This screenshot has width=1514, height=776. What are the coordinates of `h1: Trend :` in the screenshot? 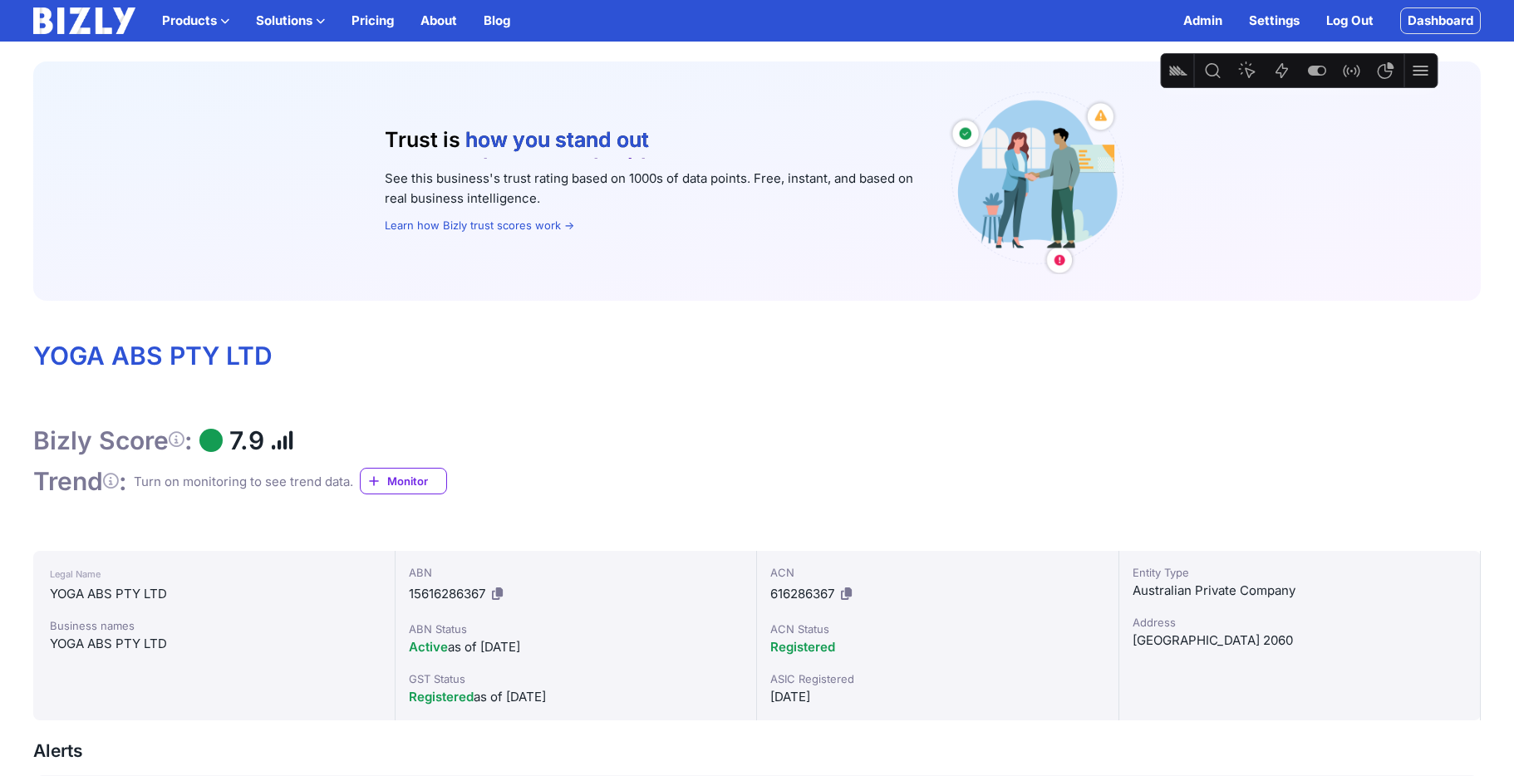 It's located at (80, 482).